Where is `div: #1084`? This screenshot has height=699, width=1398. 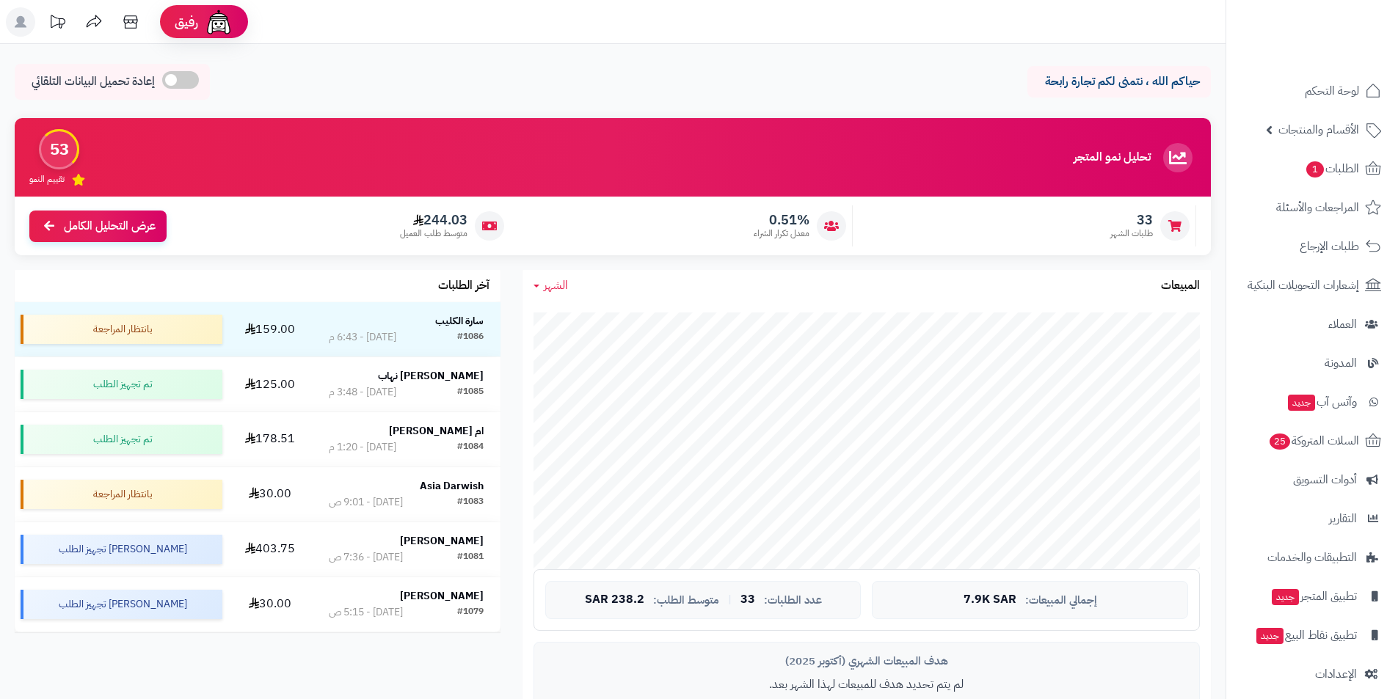 div: #1084 is located at coordinates (470, 448).